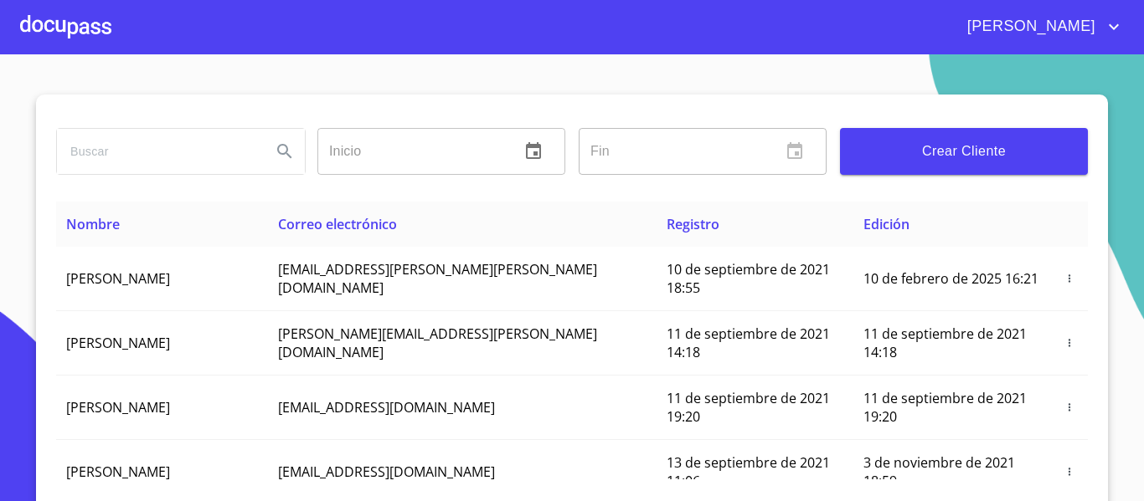  What do you see at coordinates (964, 152) in the screenshot?
I see `button: Crear Cliente` at bounding box center [964, 152].